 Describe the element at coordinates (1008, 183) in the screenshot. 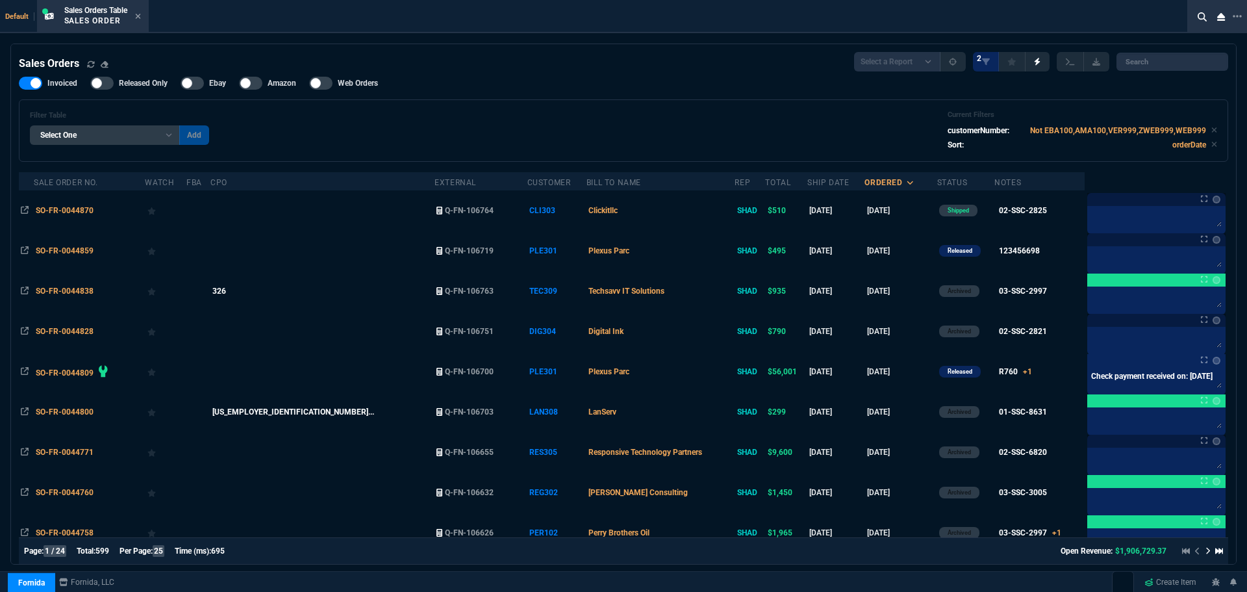

I see `div: Notes` at that location.